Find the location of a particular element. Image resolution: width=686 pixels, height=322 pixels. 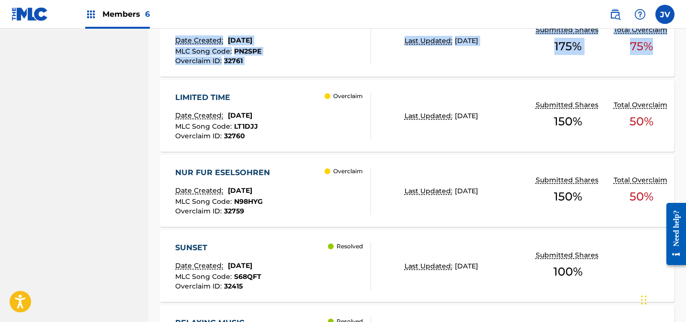

span: N98HYG is located at coordinates (249, 202).